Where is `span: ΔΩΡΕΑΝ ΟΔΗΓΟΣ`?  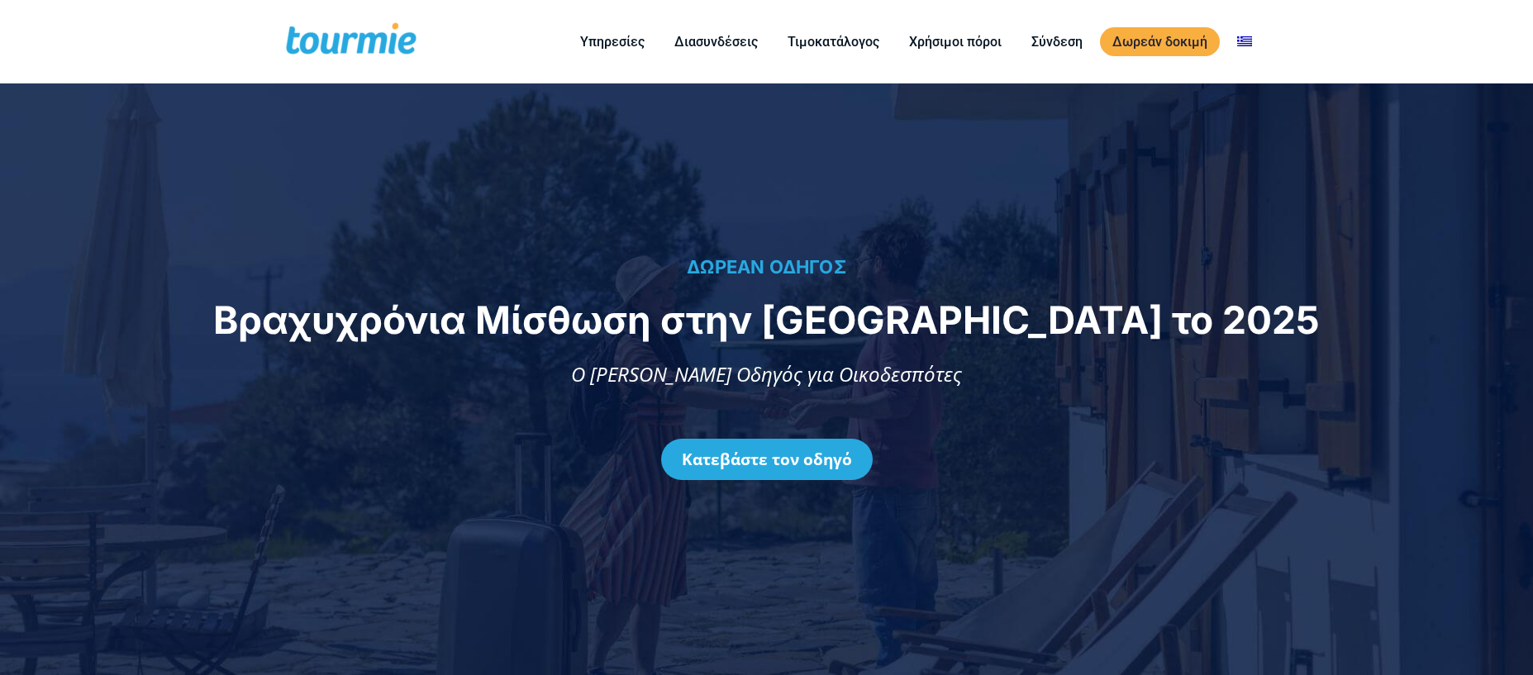 span: ΔΩΡΕΑΝ ΟΔΗΓΟΣ is located at coordinates (766, 267).